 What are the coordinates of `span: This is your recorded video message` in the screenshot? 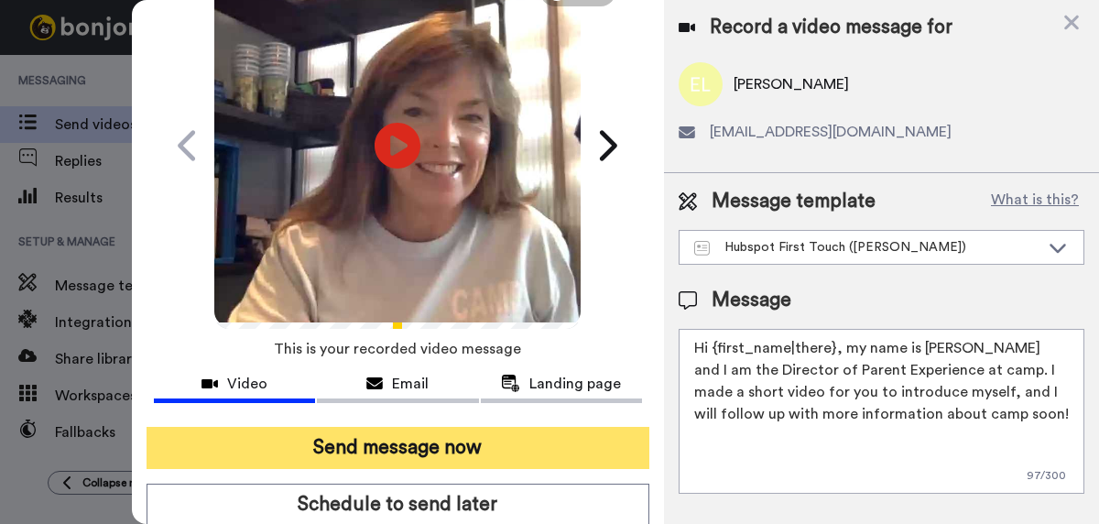 It's located at (397, 349).